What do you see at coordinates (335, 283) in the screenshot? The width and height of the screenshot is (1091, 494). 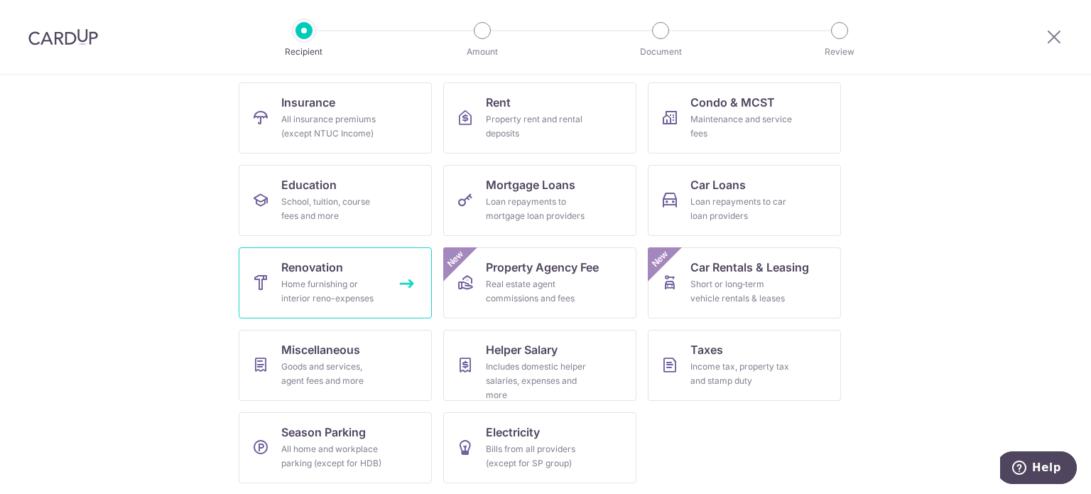 I see `a: RenovationHome furnishing or interior reno-expenses` at bounding box center [335, 283].